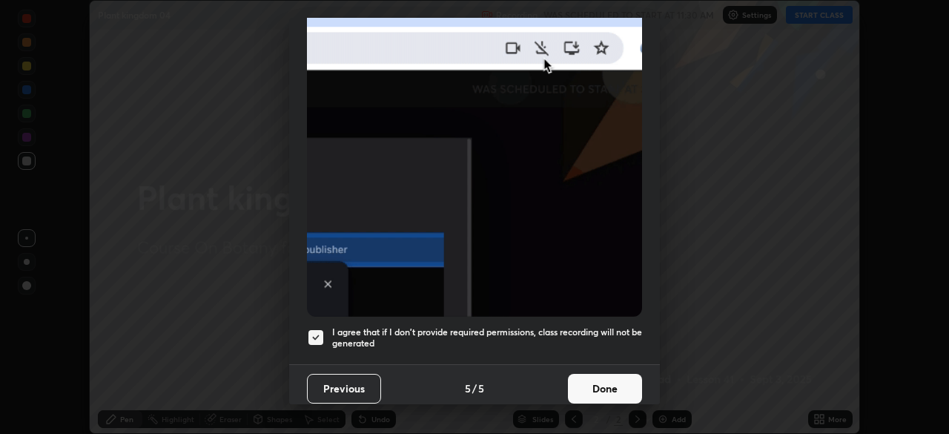 The image size is (949, 434). What do you see at coordinates (605, 389) in the screenshot?
I see `button: Done` at bounding box center [605, 389].